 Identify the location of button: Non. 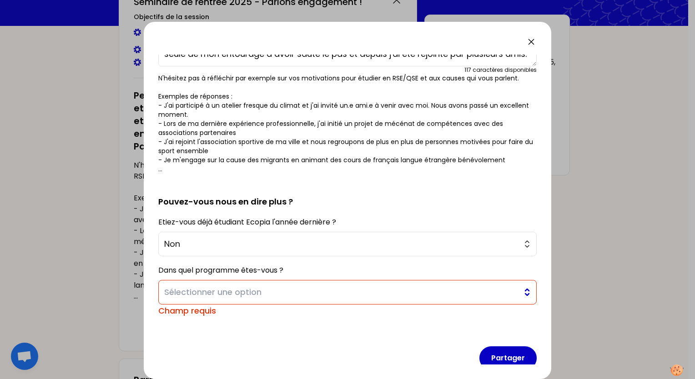
(348, 244).